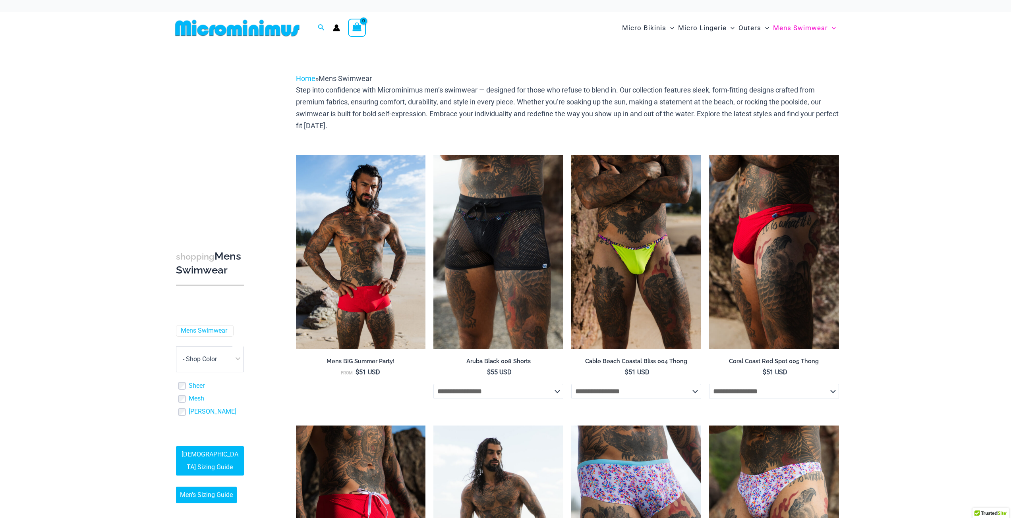 The image size is (1011, 518). What do you see at coordinates (567, 108) in the screenshot?
I see `p: Step into confidence with Microminimus men’s swimwear — designed for those who refuse to blend in...` at bounding box center [567, 108].